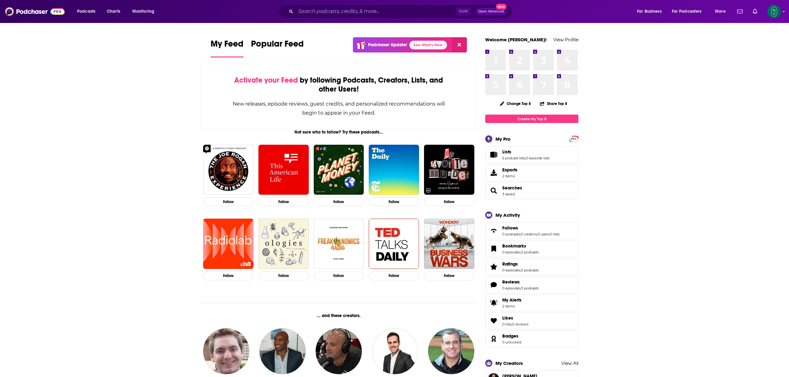 The width and height of the screenshot is (789, 377). What do you see at coordinates (428, 45) in the screenshot?
I see `a: See What's New` at bounding box center [428, 45].